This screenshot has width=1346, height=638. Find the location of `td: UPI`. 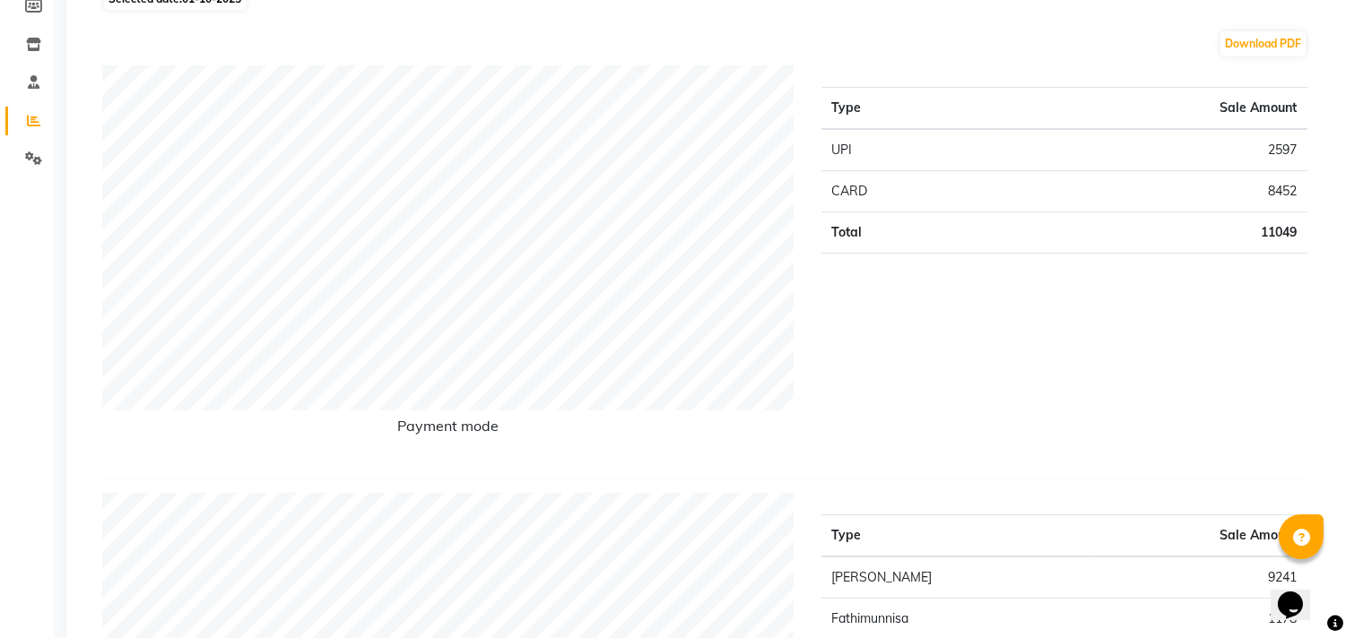

td: UPI is located at coordinates (911, 150).